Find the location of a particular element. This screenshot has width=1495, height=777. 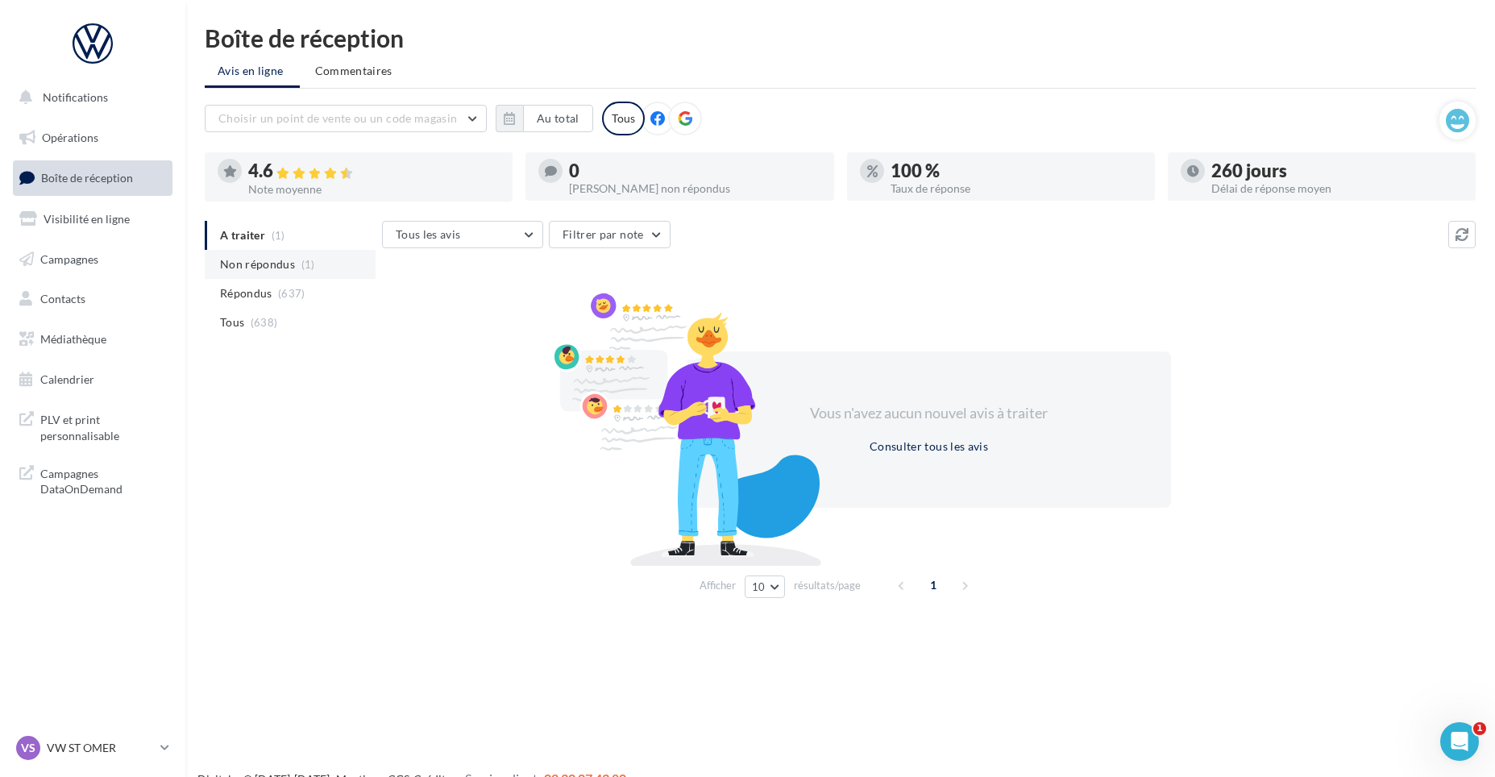

button: Filtrer par note is located at coordinates (609, 235).